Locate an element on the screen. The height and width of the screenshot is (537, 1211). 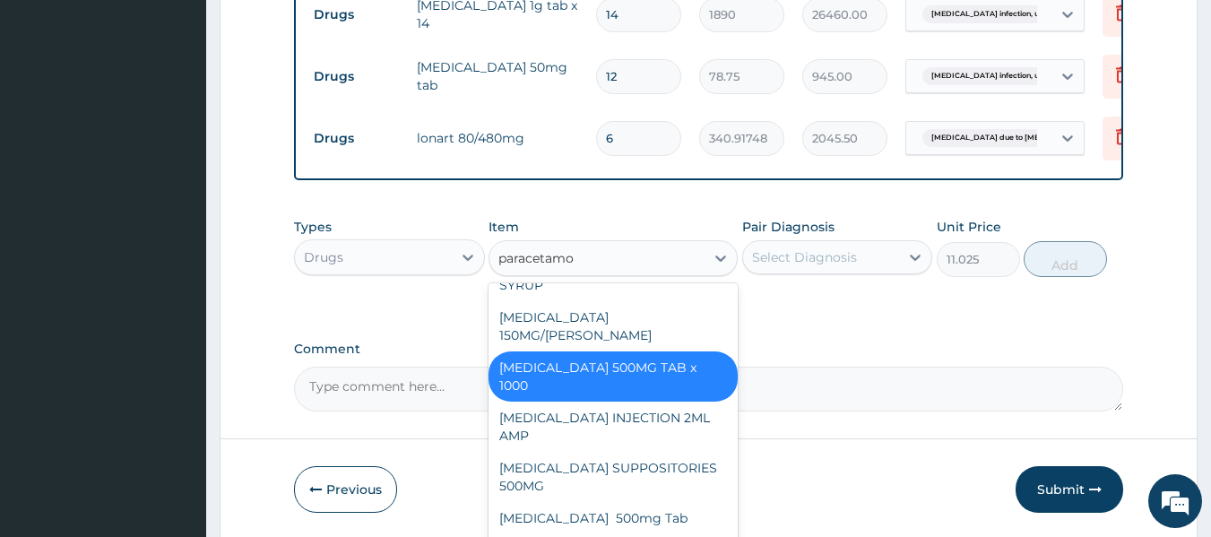
label: Types is located at coordinates (313, 227).